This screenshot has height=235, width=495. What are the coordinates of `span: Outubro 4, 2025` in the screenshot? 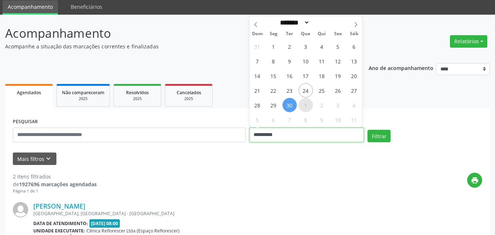 It's located at (354, 105).